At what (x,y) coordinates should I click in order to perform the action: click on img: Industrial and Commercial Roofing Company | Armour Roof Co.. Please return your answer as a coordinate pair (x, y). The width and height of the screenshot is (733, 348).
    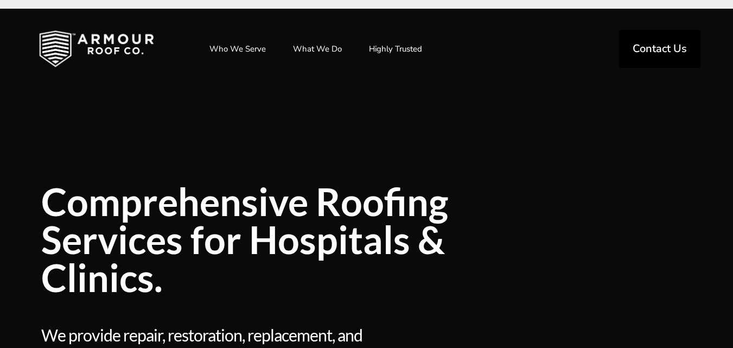
    Looking at the image, I should click on (97, 49).